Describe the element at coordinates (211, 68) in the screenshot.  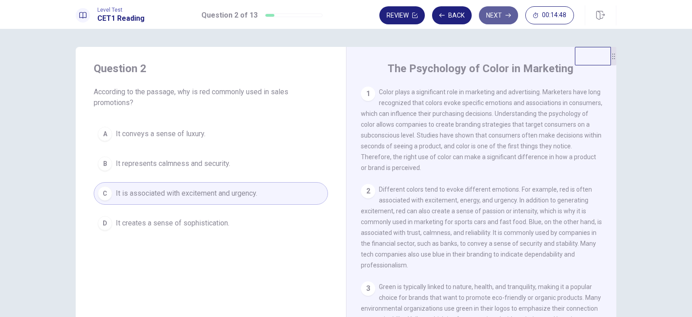
I see `h4: Question 2` at that location.